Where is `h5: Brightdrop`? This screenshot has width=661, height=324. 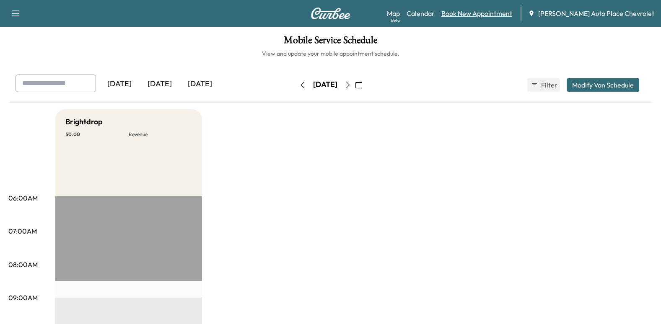
h5: Brightdrop is located at coordinates (84, 122).